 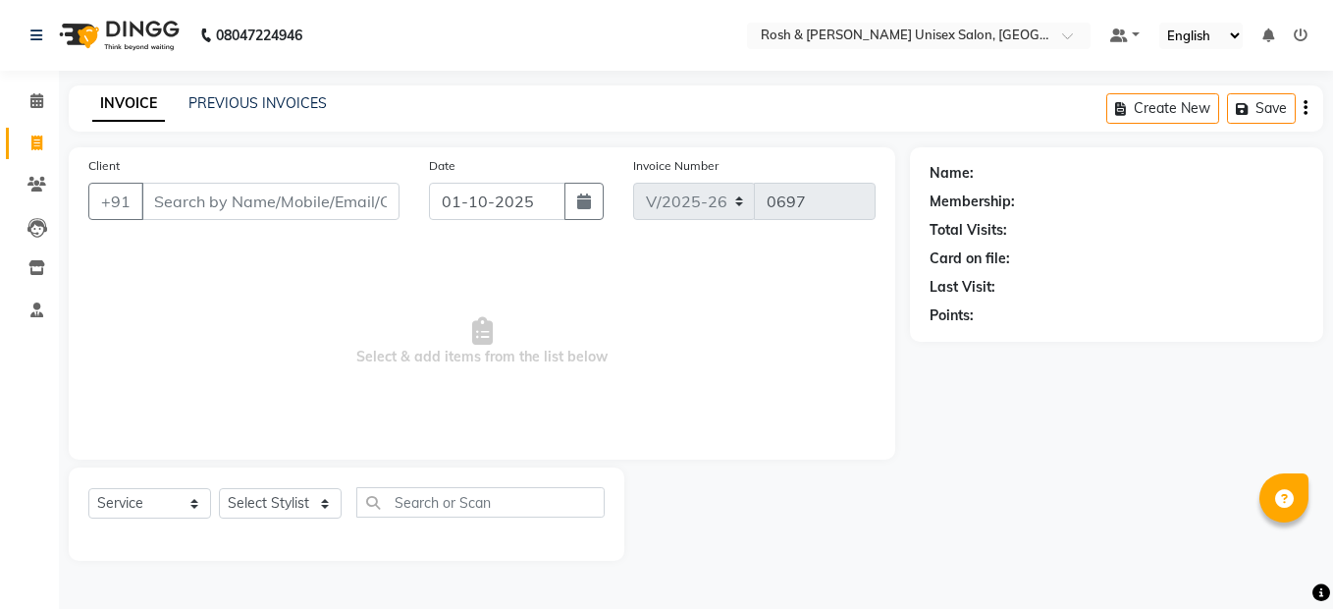 I want to click on div: Last Visit:, so click(x=962, y=287).